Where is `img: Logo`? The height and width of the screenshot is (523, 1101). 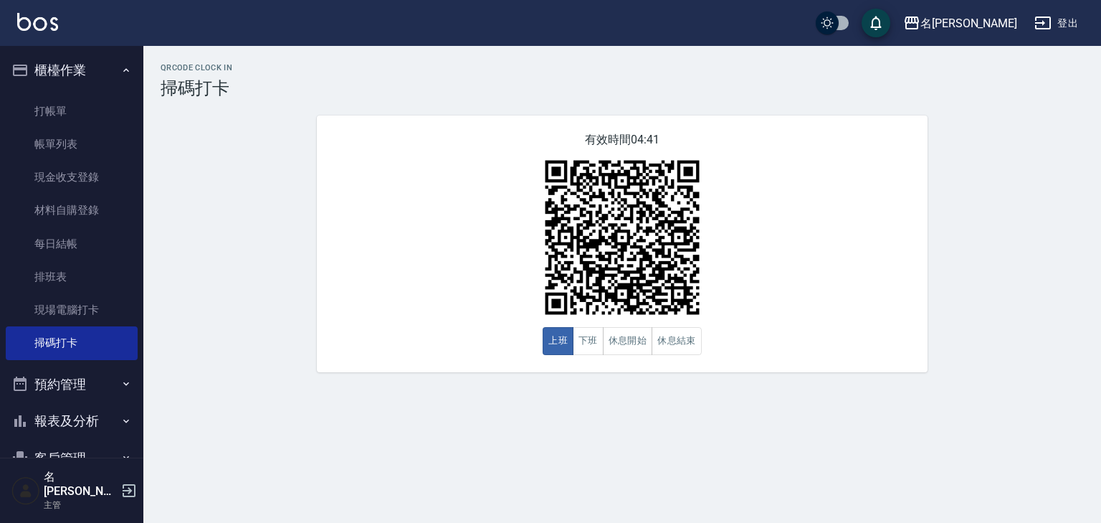
img: Logo is located at coordinates (37, 22).